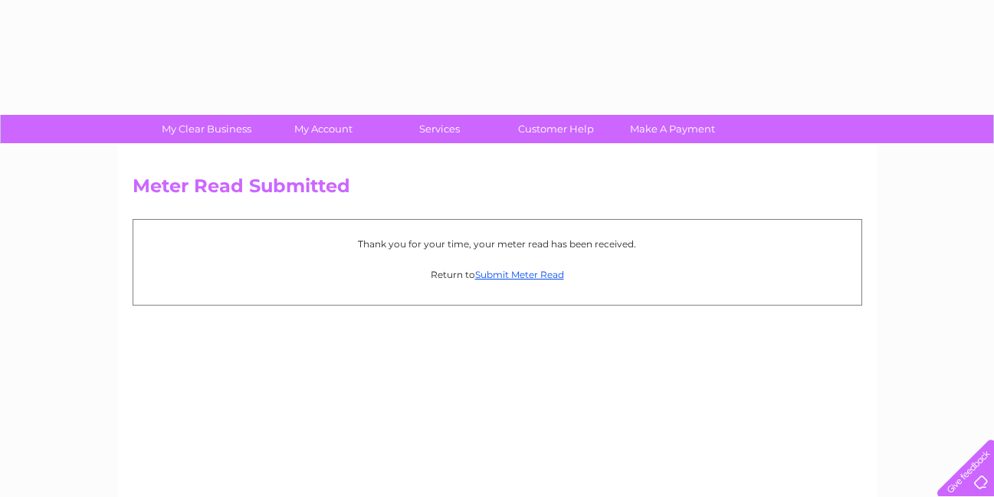 The width and height of the screenshot is (994, 497). Describe the element at coordinates (206, 129) in the screenshot. I see `a: My Clear Business` at that location.